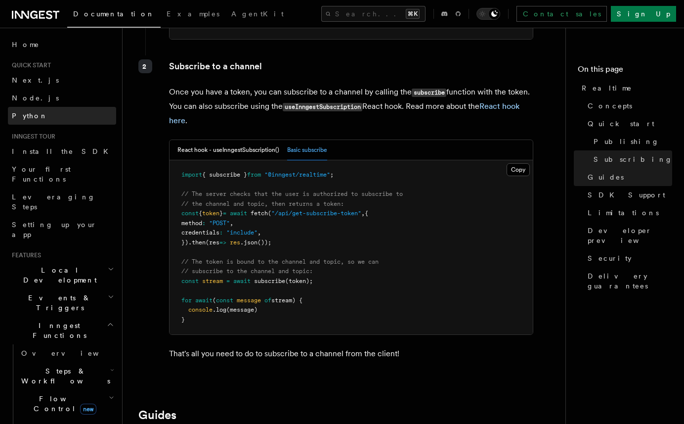 Image resolution: width=684 pixels, height=424 pixels. I want to click on a: Quick start, so click(628, 124).